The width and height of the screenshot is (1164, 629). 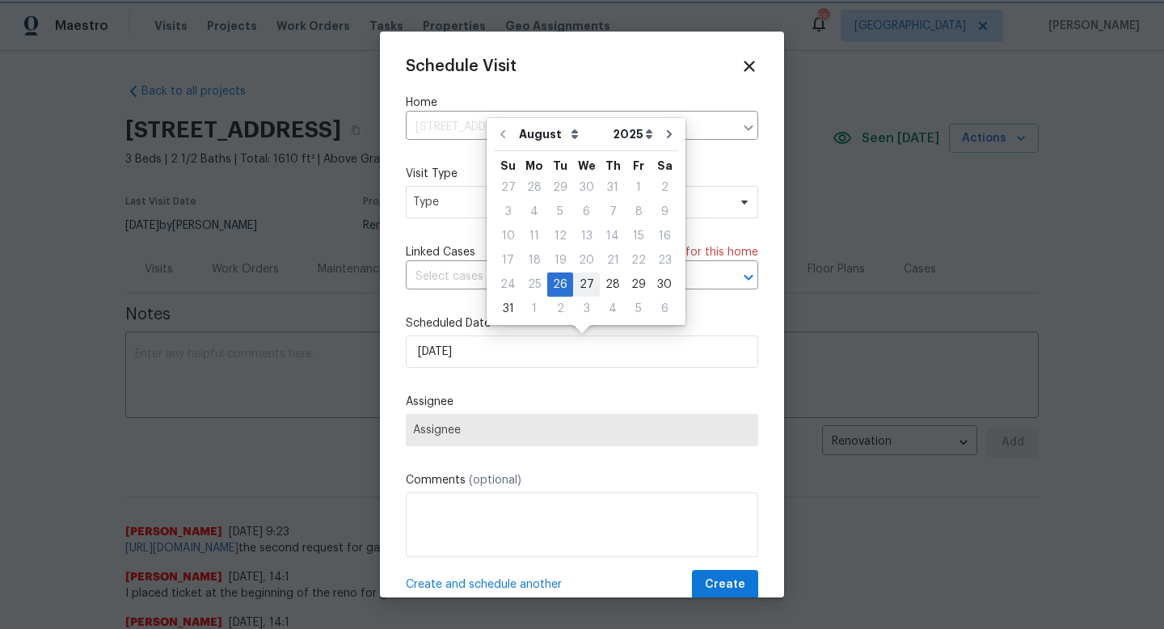 What do you see at coordinates (582, 402) in the screenshot?
I see `label: Assignee` at bounding box center [582, 402].